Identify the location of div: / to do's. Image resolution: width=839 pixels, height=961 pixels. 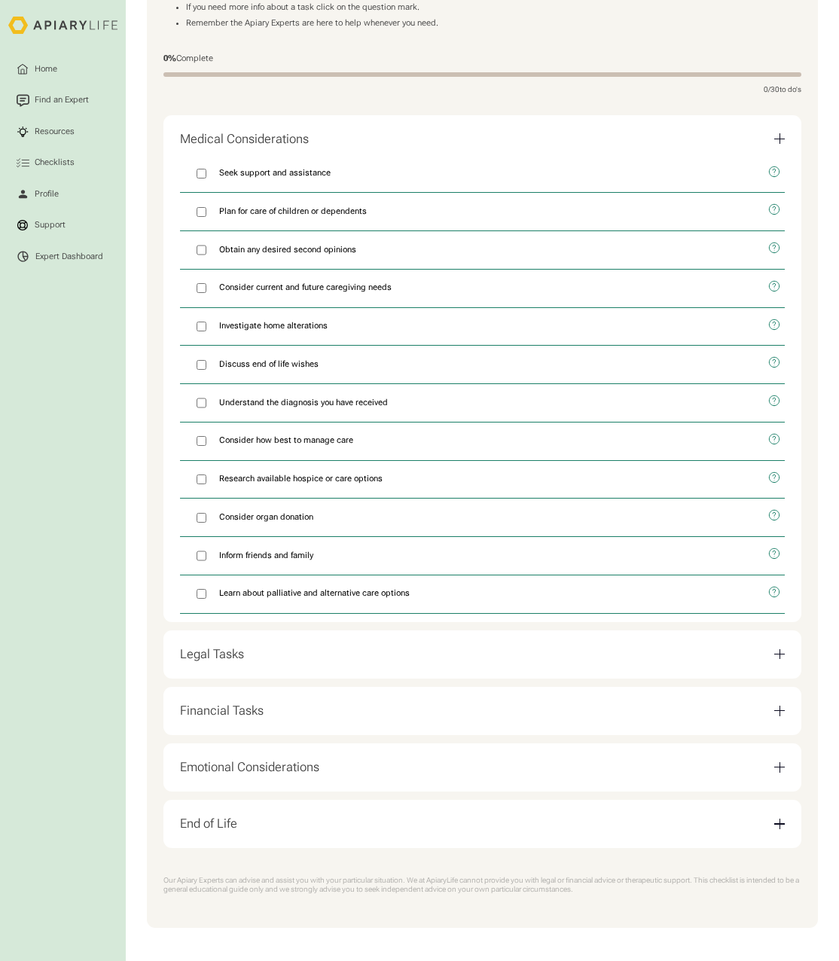
(783, 90).